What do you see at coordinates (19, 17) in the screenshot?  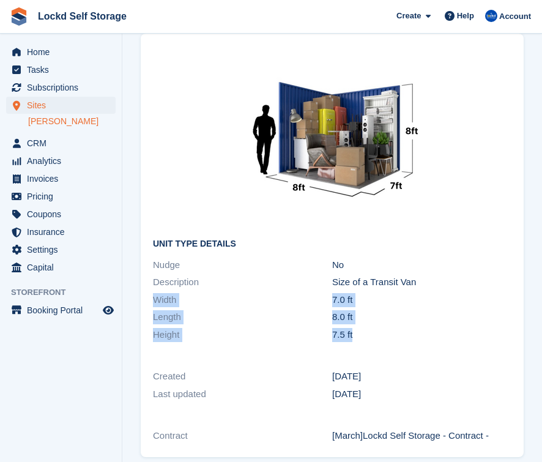 I see `img: stora-icon-8386f47178a22dfd0bd8f6a31ec36ba5ce8667c1dd55bd0f319d3a0aa187defe.svg` at bounding box center [19, 17].